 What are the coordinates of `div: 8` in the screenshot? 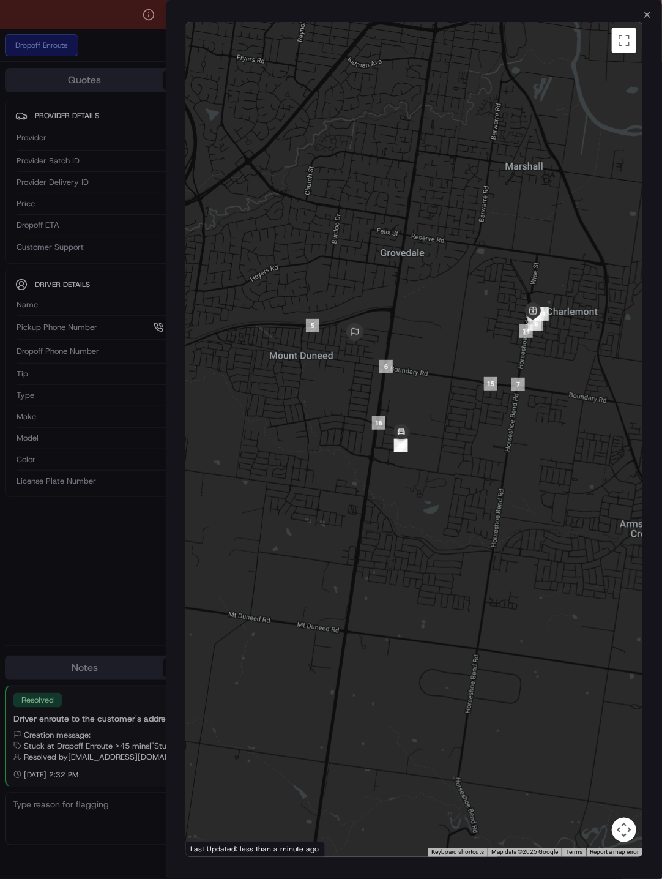 It's located at (535, 324).